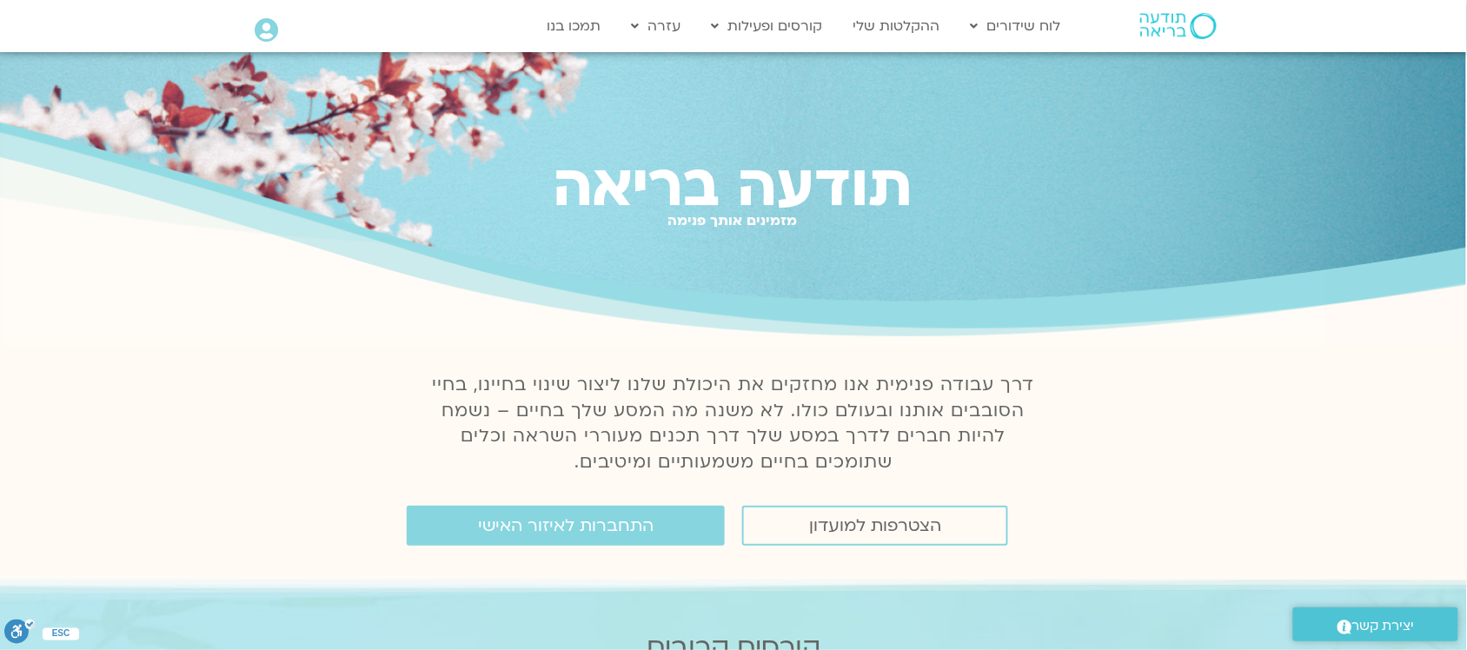 This screenshot has height=650, width=1467. What do you see at coordinates (575, 26) in the screenshot?
I see `a: תמכו בנו` at bounding box center [575, 26].